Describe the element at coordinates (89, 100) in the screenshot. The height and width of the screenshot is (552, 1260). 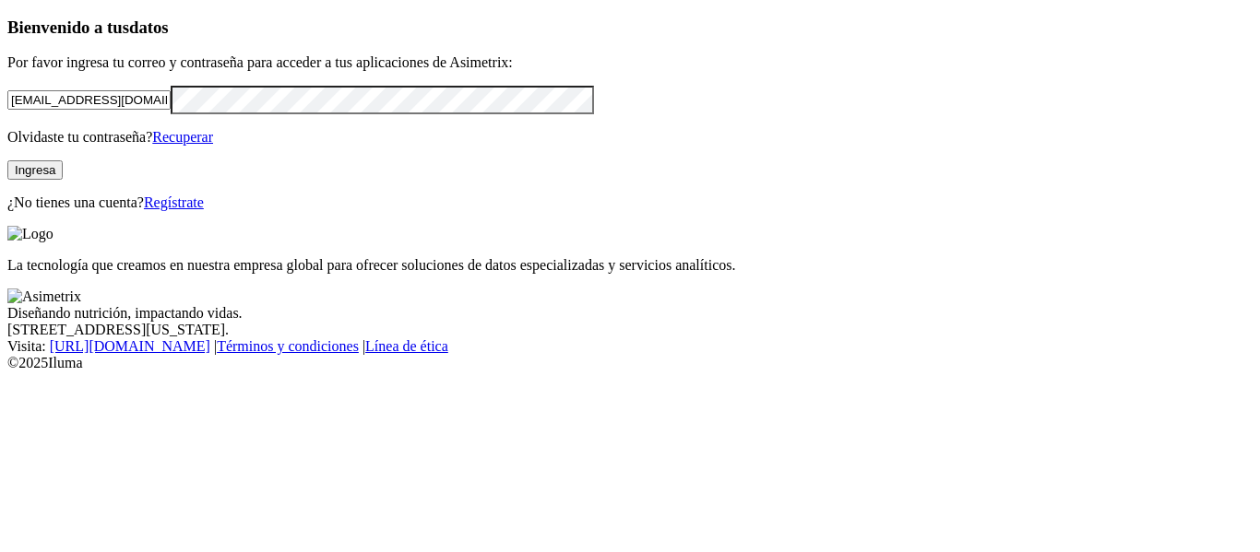
I see `input: Tu correo` at that location.